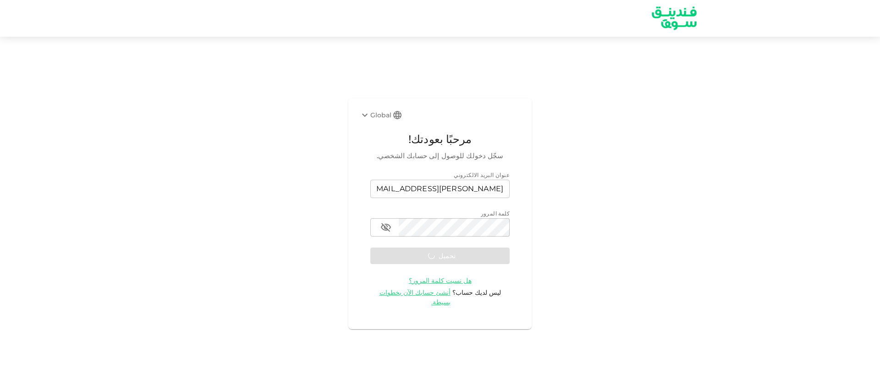  Describe the element at coordinates (454, 227) in the screenshot. I see `input: password` at that location.